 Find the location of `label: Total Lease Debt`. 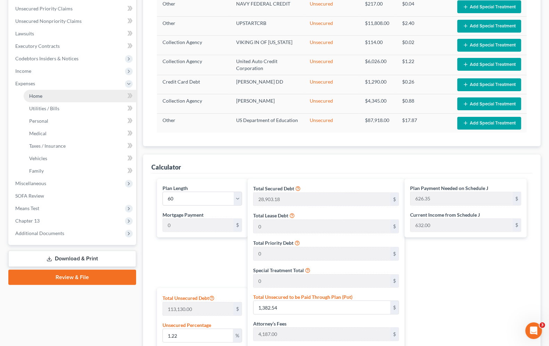

label: Total Lease Debt is located at coordinates (270, 216).